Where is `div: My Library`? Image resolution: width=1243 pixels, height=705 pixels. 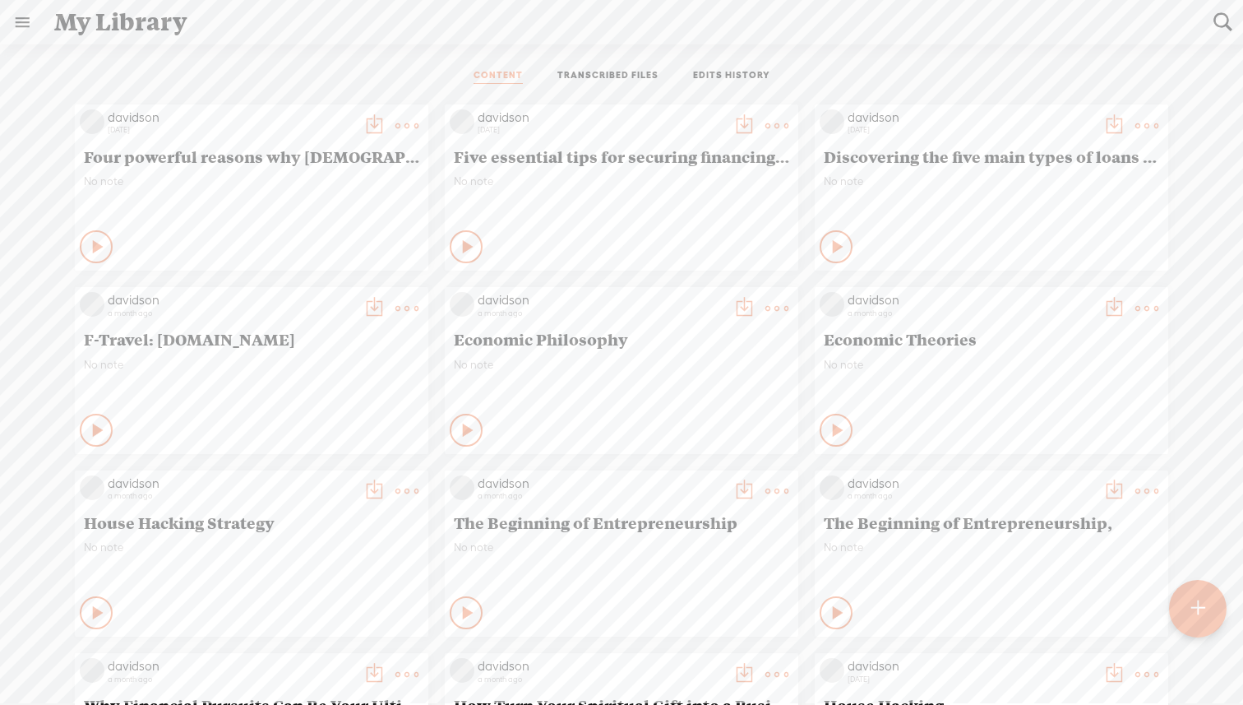 div: My Library is located at coordinates (622, 22).